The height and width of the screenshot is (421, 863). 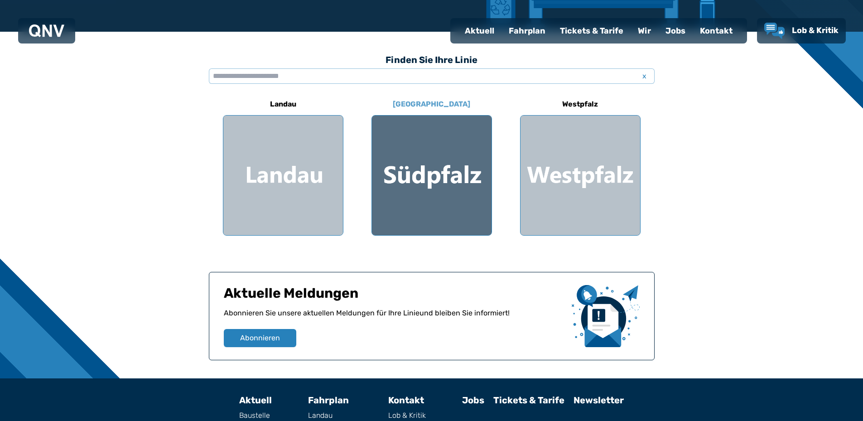 What do you see at coordinates (480, 31) in the screenshot?
I see `div: Aktuell` at bounding box center [480, 31].